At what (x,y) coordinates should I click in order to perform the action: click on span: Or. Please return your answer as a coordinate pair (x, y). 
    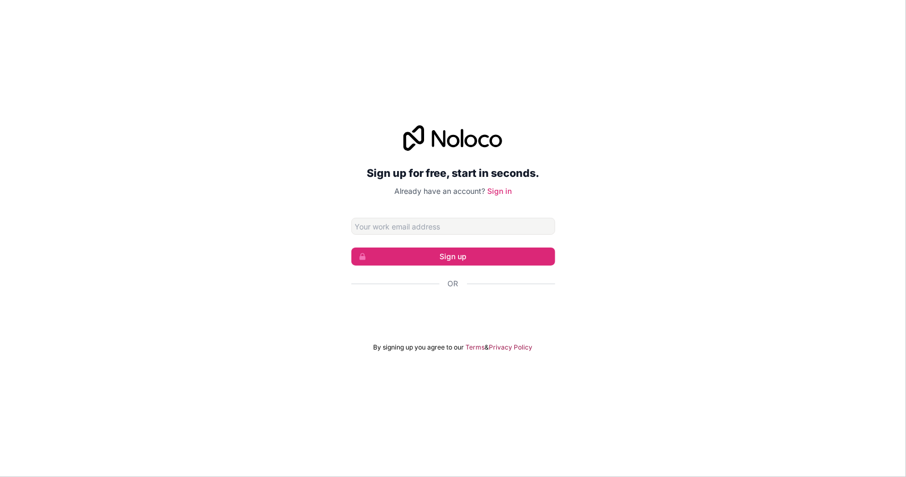
    Looking at the image, I should click on (453, 283).